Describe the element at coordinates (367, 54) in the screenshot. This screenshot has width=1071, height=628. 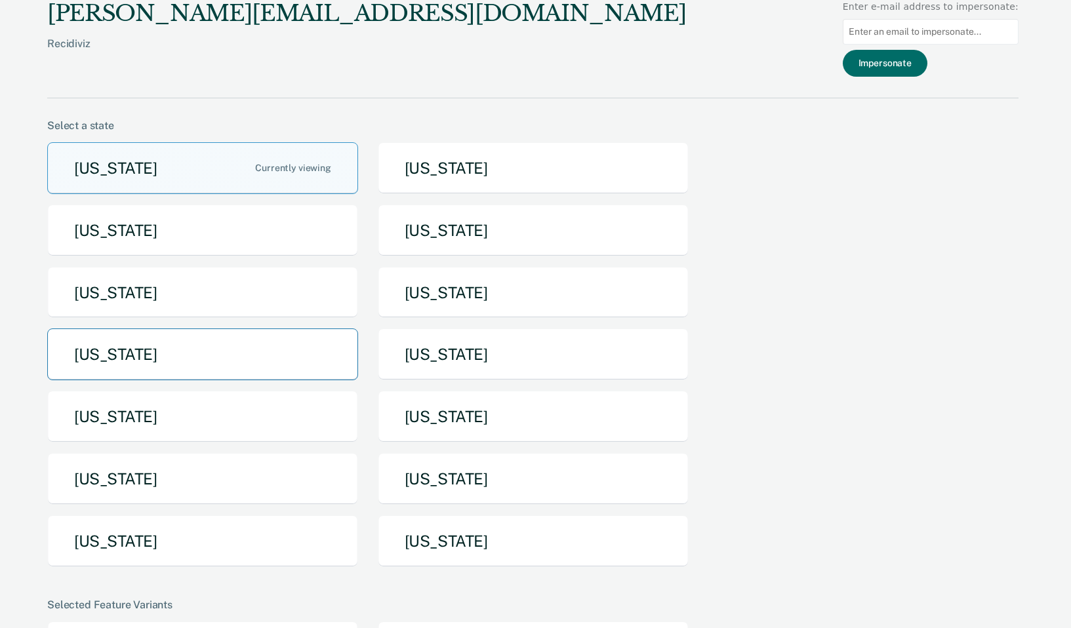
I see `div: Recidiviz` at that location.